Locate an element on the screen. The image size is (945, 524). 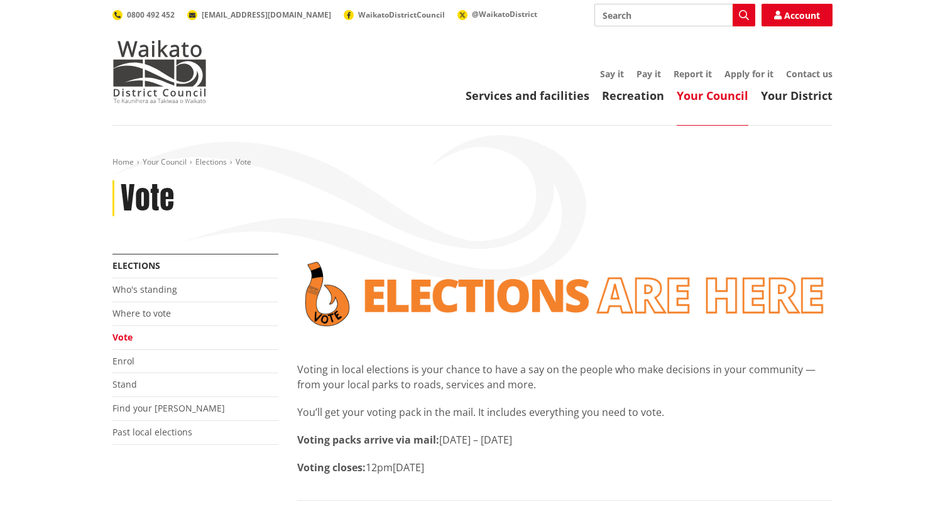
a: Your District is located at coordinates (796, 95).